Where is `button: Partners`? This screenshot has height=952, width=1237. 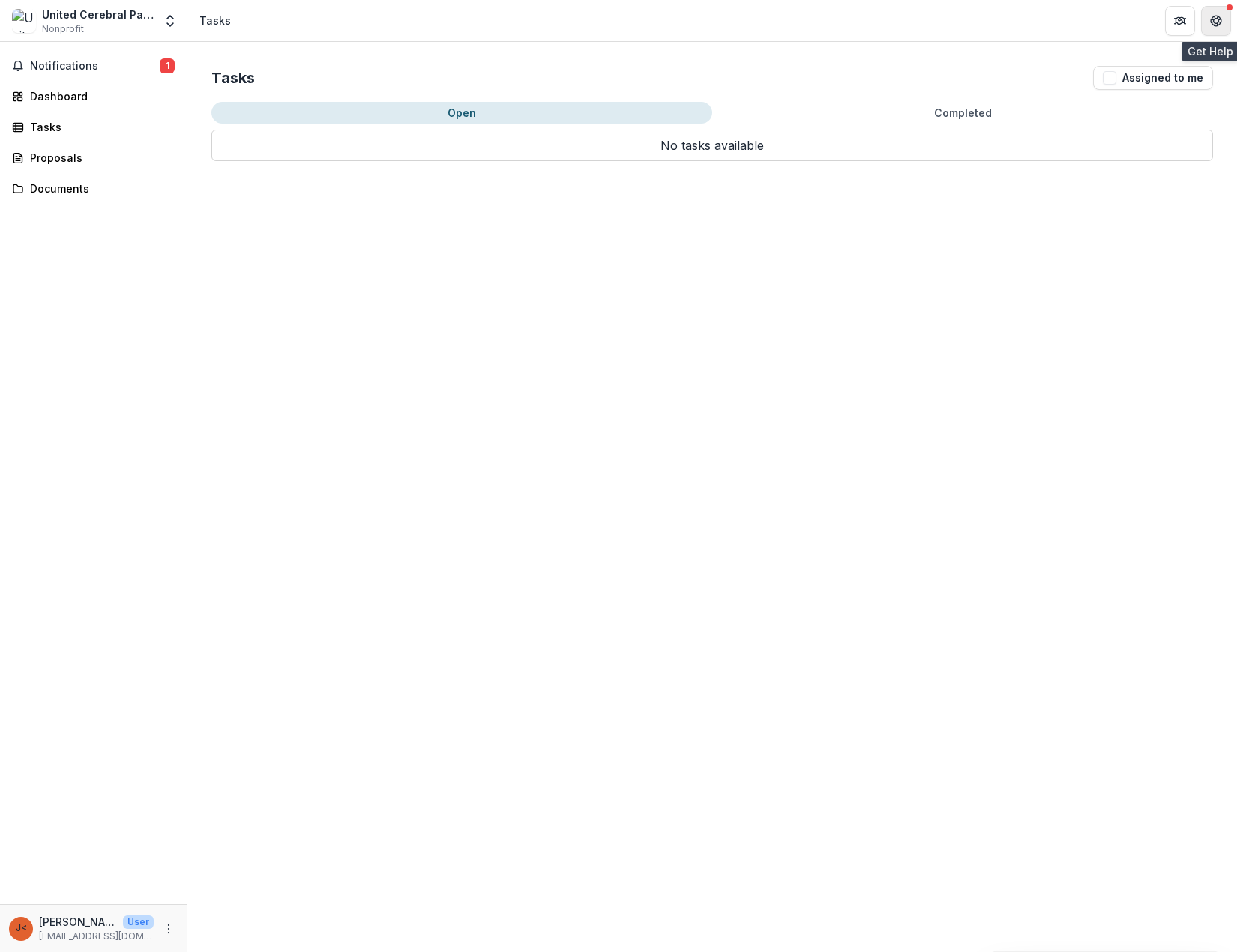
button: Partners is located at coordinates (1180, 21).